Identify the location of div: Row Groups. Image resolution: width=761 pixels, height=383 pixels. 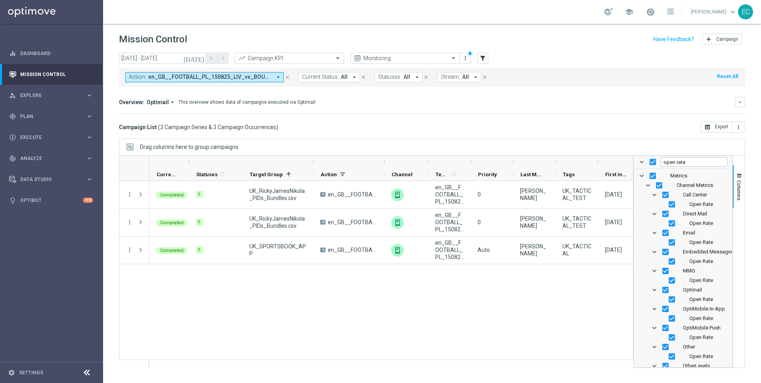
(189, 147).